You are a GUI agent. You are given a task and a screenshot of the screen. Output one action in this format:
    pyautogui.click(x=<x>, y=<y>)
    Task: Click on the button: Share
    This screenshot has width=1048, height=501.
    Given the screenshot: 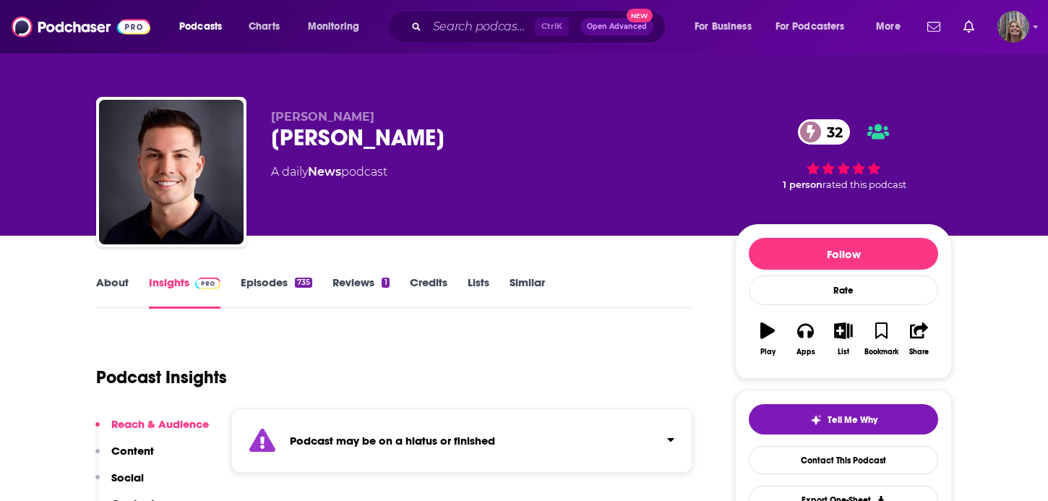 What is the action you would take?
    pyautogui.click(x=920, y=339)
    